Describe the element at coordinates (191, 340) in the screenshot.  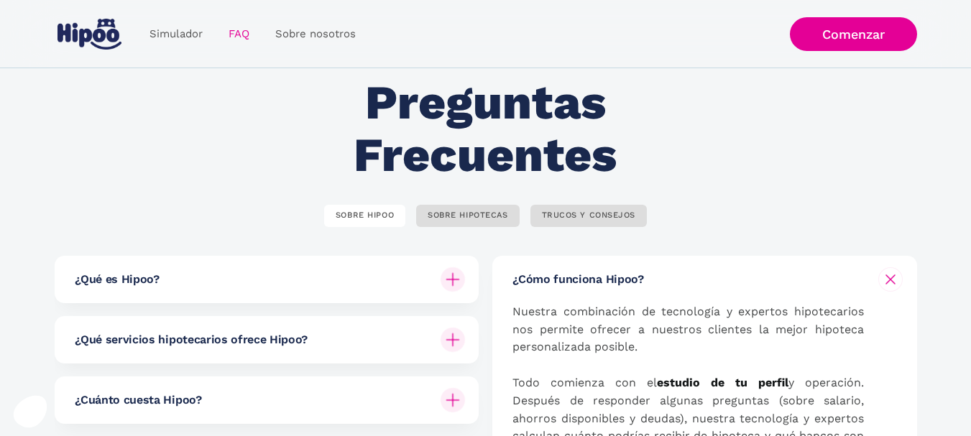
I see `h6: ¿Qué servicios hipotecarios ofrece Hipoo?` at that location.